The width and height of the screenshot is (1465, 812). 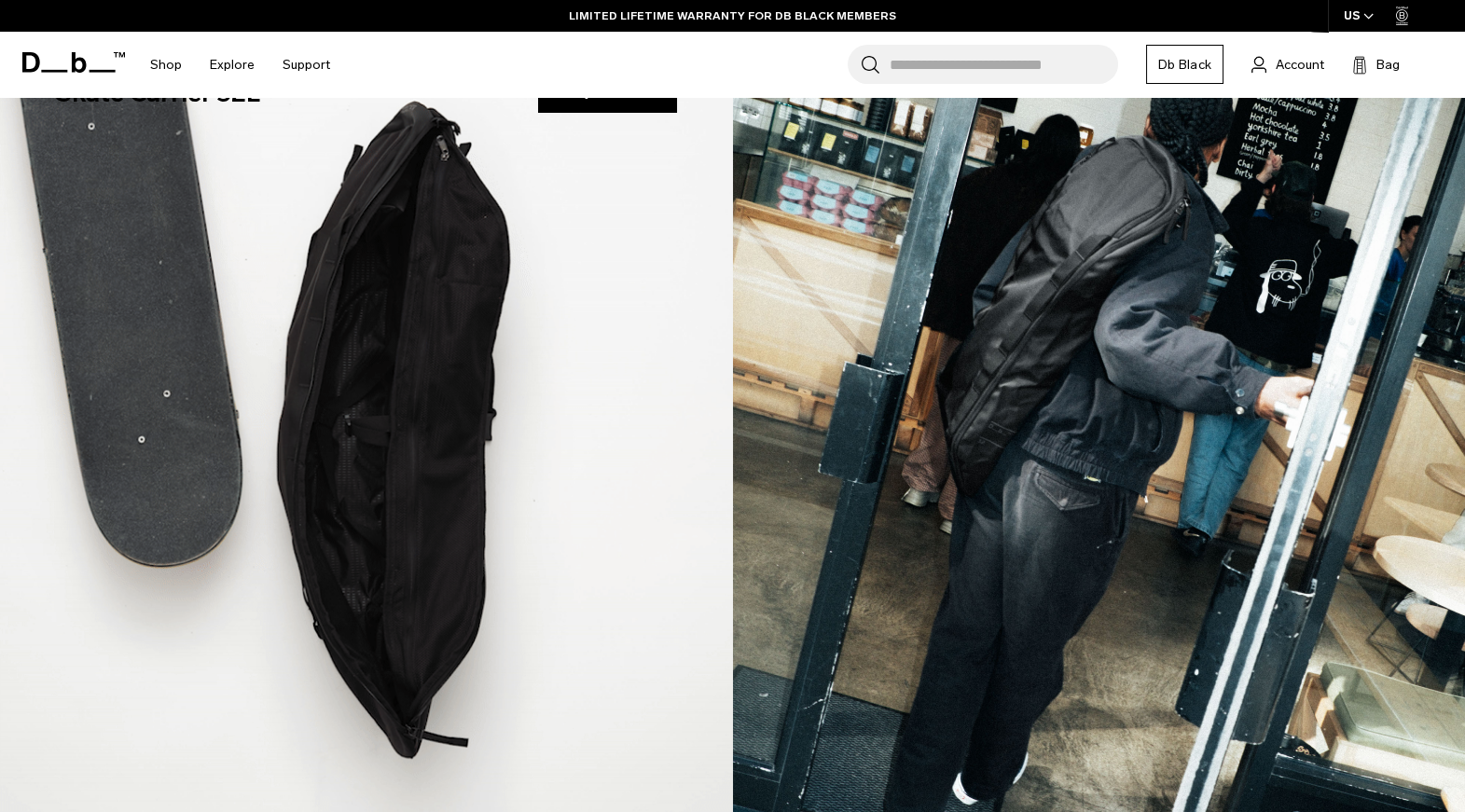 I want to click on span: Account, so click(x=1300, y=65).